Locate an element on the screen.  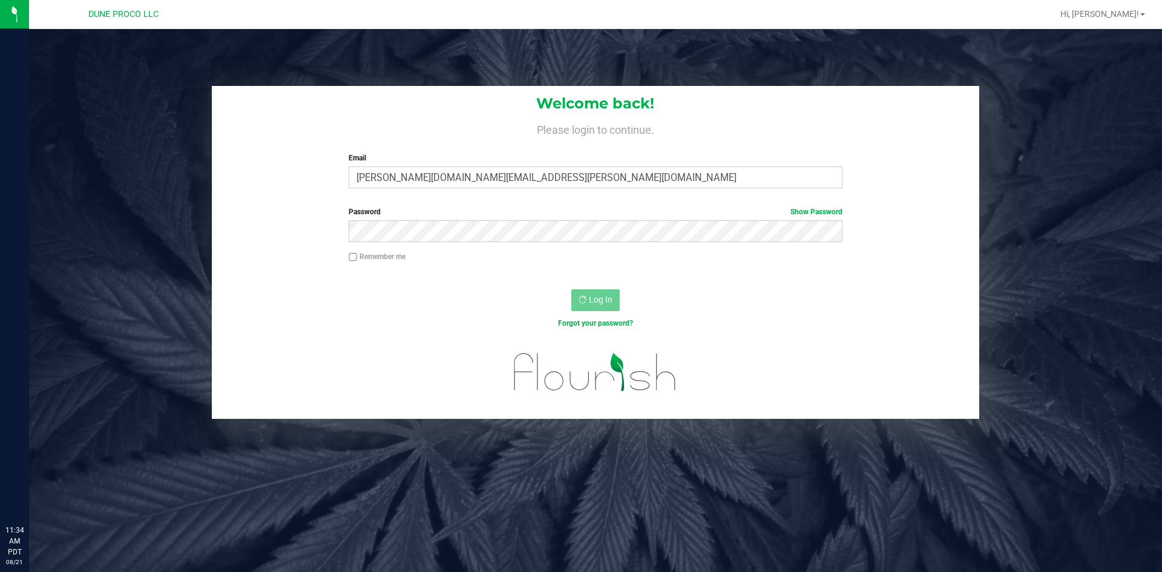
input: Remember me is located at coordinates (353, 257).